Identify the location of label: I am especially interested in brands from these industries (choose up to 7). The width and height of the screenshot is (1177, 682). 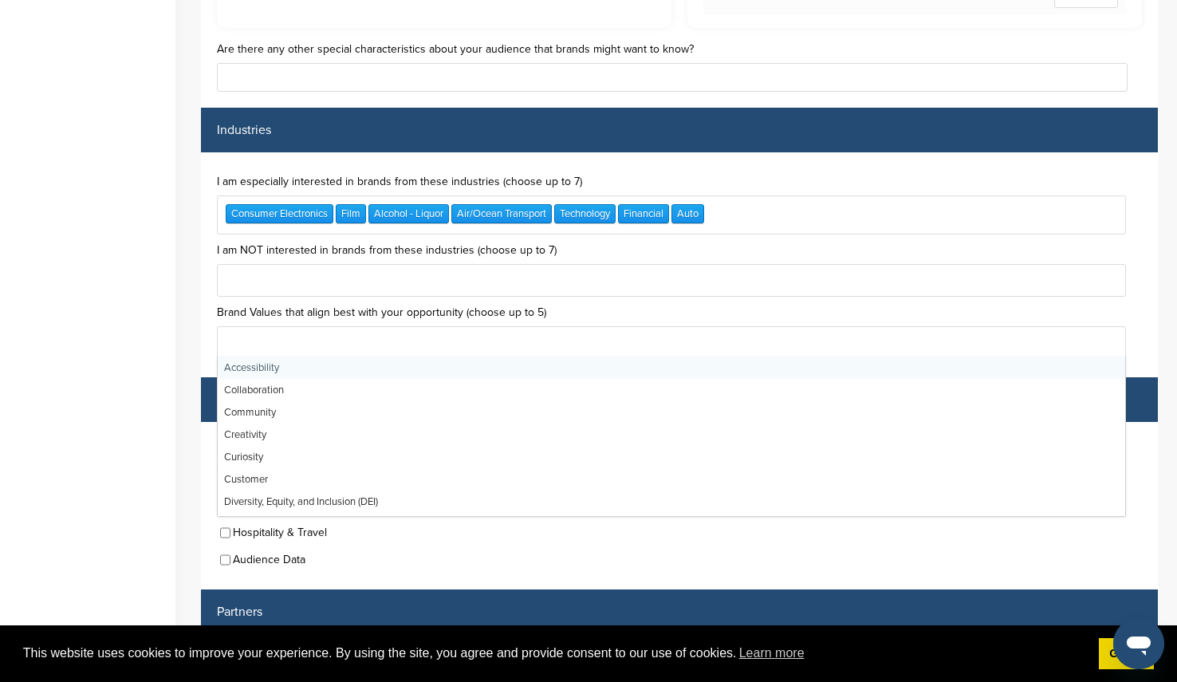
(679, 182).